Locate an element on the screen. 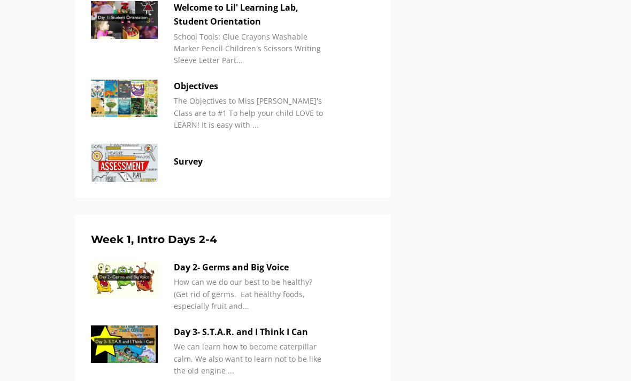  img: sJP2VW7fRgWBAypudgoU_feature-80-Best-Educational-Nature-Books-for-Kids-1280x720.jpg is located at coordinates (124, 98).